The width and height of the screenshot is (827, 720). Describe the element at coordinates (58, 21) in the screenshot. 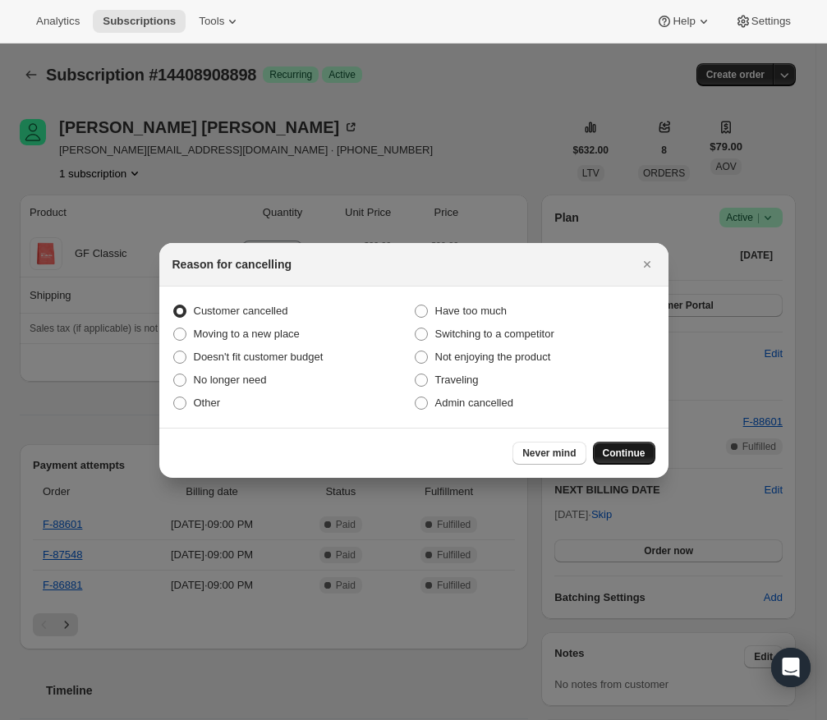

I see `span: Analytics` at that location.